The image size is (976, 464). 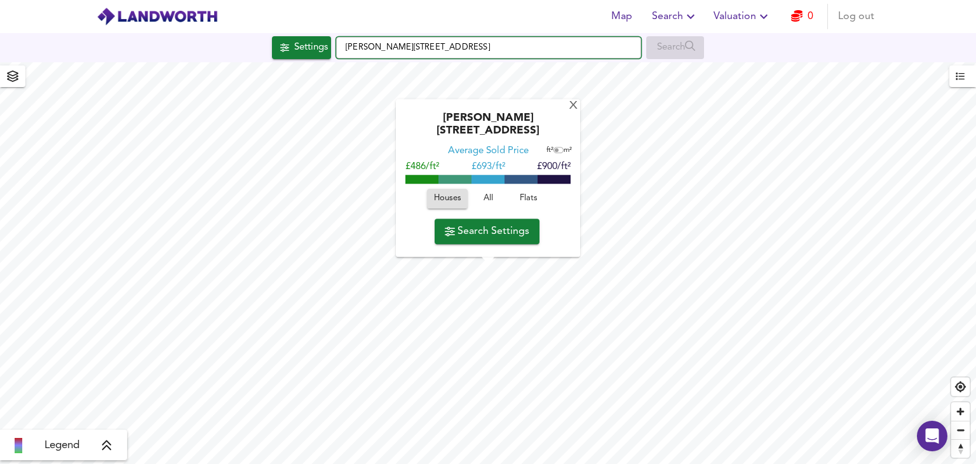 I want to click on span: Valuation, so click(x=742, y=17).